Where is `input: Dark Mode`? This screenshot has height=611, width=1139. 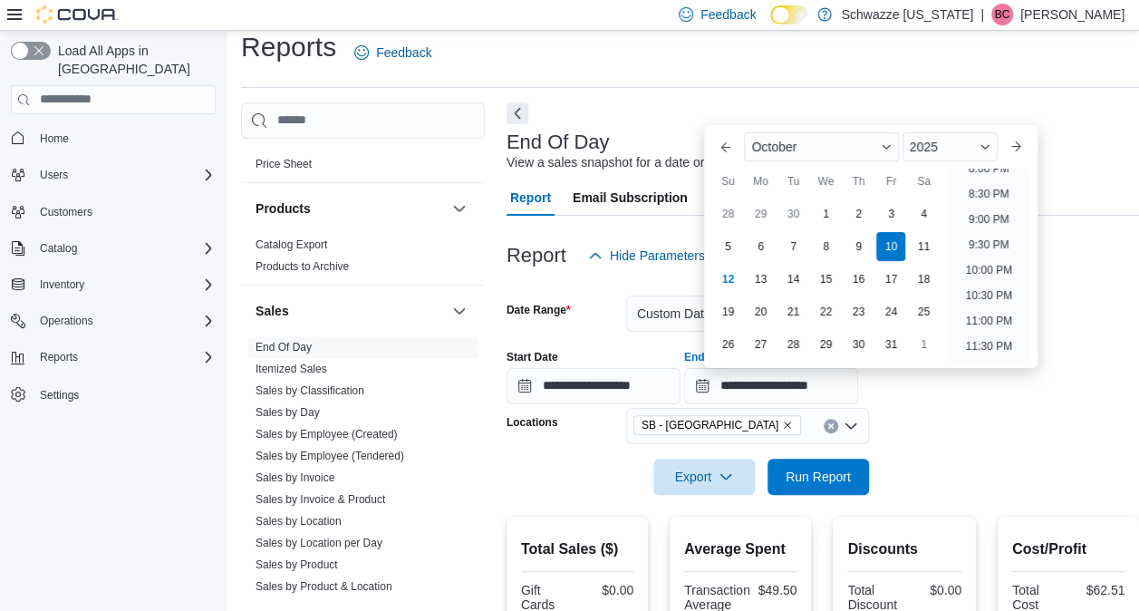 input: Dark Mode is located at coordinates (789, 14).